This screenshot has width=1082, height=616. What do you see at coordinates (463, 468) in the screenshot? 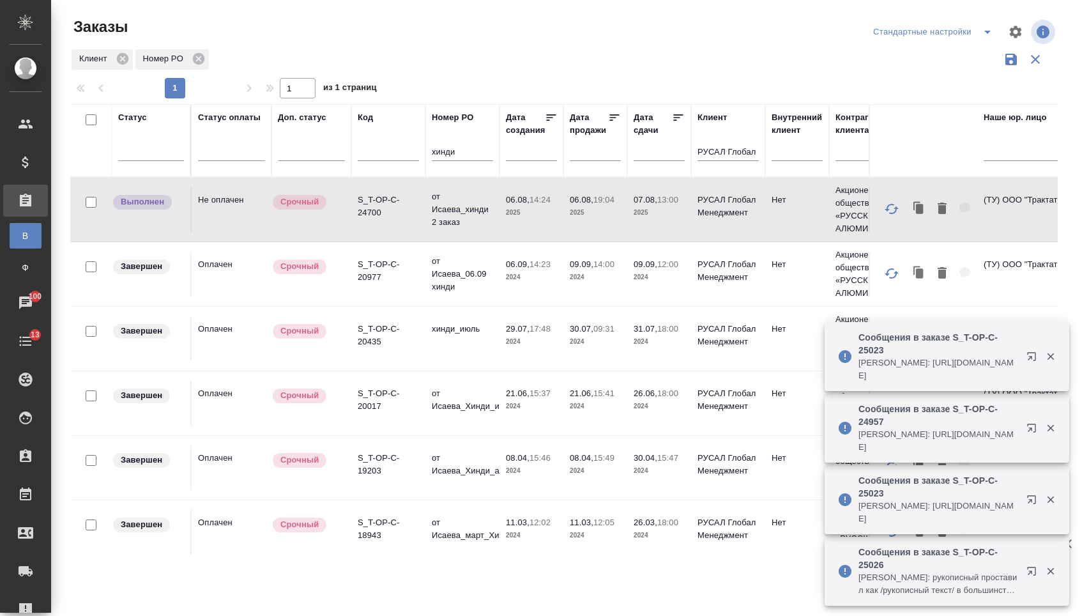
I see `td: от Исаева_Хинди_апрель` at bounding box center [463, 468].